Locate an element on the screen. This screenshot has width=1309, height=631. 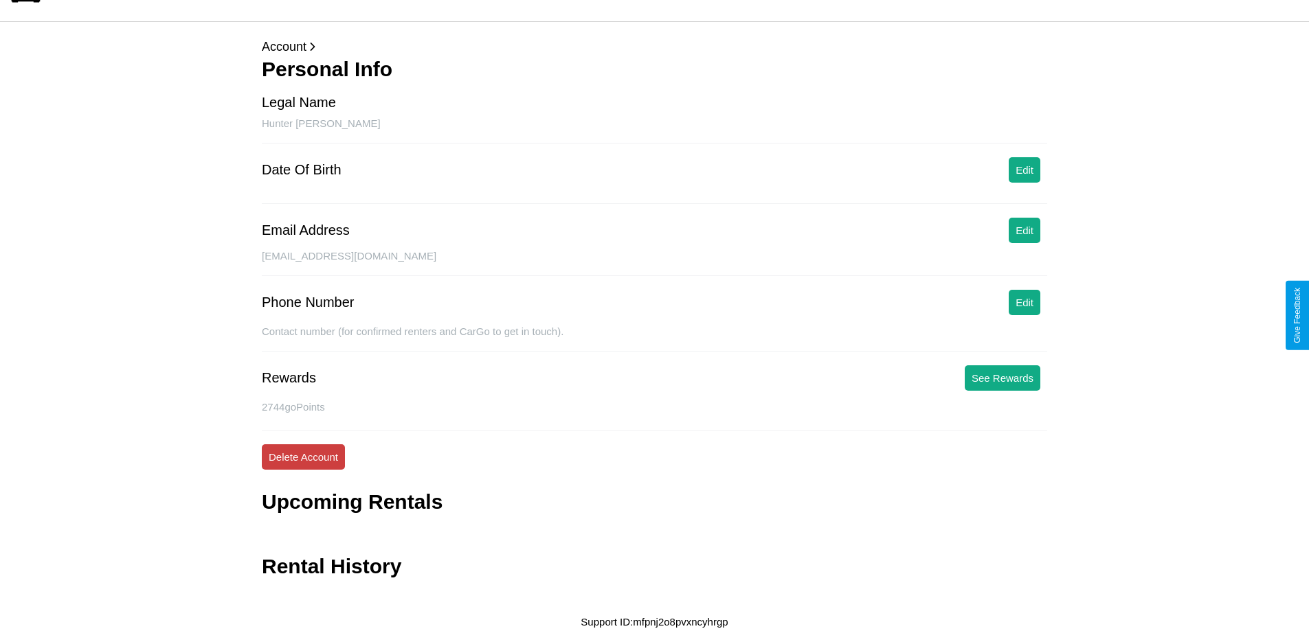
div: Rewards is located at coordinates (289, 378).